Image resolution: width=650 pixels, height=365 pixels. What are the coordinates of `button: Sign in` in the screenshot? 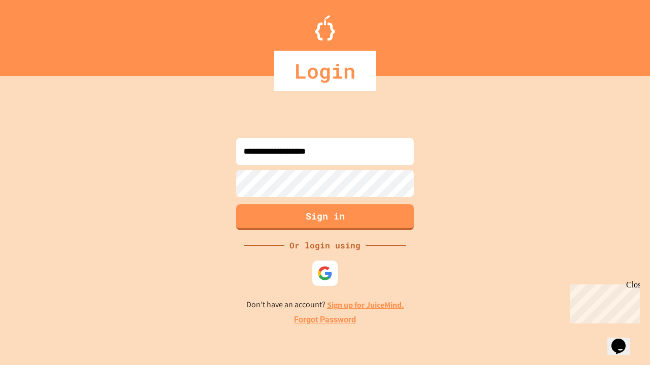 It's located at (325, 217).